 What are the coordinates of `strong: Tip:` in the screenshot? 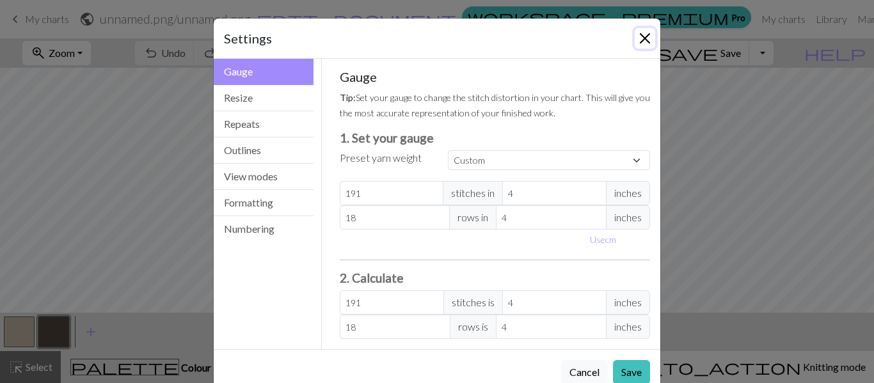 It's located at (347, 97).